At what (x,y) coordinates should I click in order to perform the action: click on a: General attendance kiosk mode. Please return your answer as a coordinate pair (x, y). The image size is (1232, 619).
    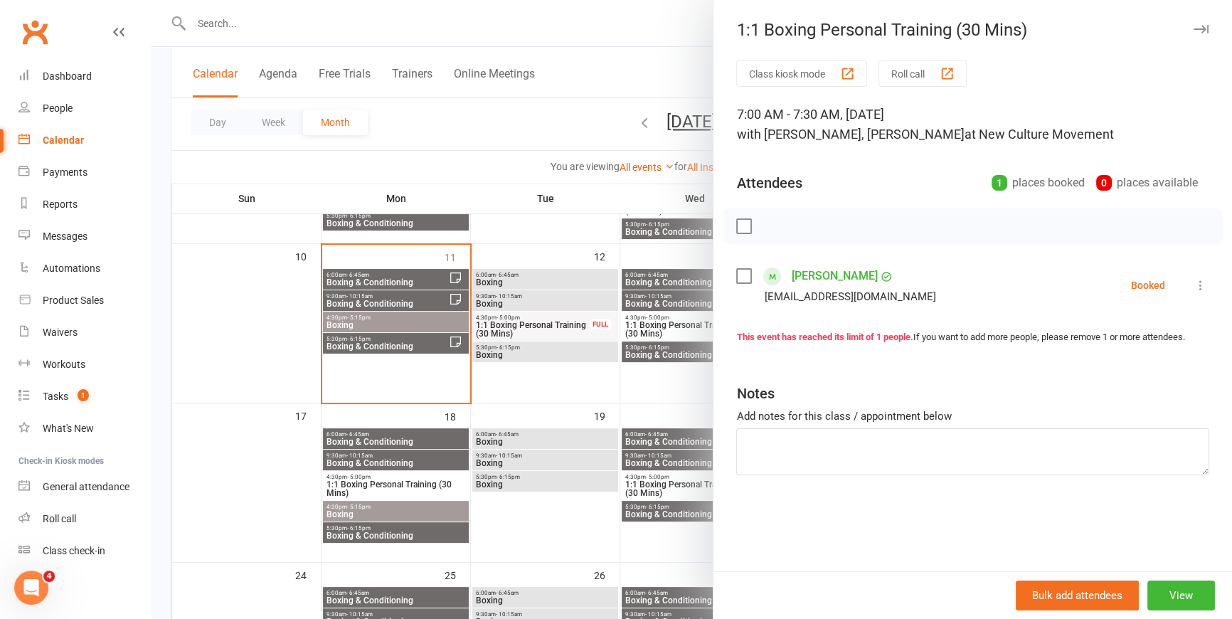
    Looking at the image, I should click on (84, 486).